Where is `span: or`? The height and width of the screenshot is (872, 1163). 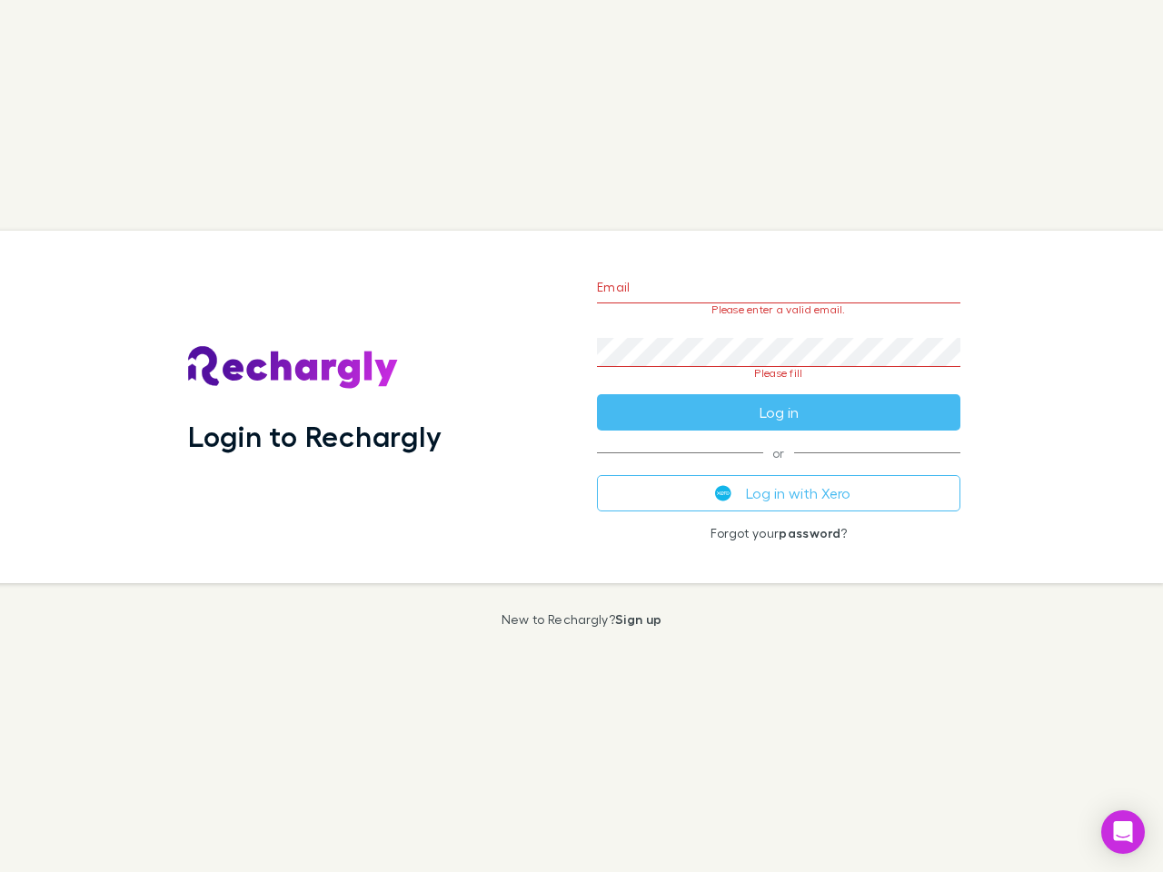 span: or is located at coordinates (778, 452).